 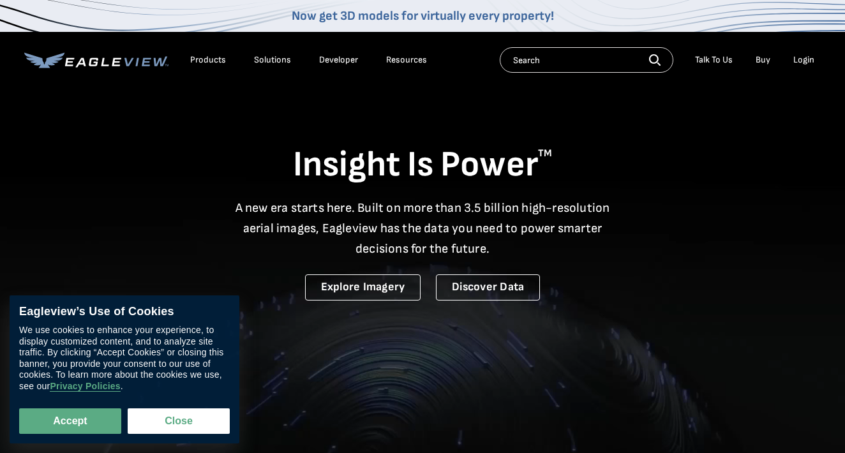 What do you see at coordinates (85, 387) in the screenshot?
I see `a: Privacy Policies` at bounding box center [85, 387].